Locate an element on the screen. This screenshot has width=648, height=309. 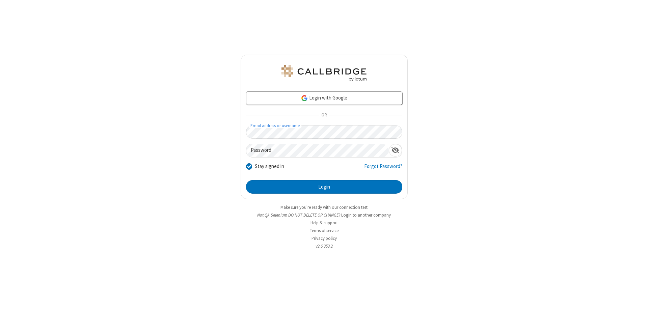
a: Login with Google is located at coordinates (324, 98).